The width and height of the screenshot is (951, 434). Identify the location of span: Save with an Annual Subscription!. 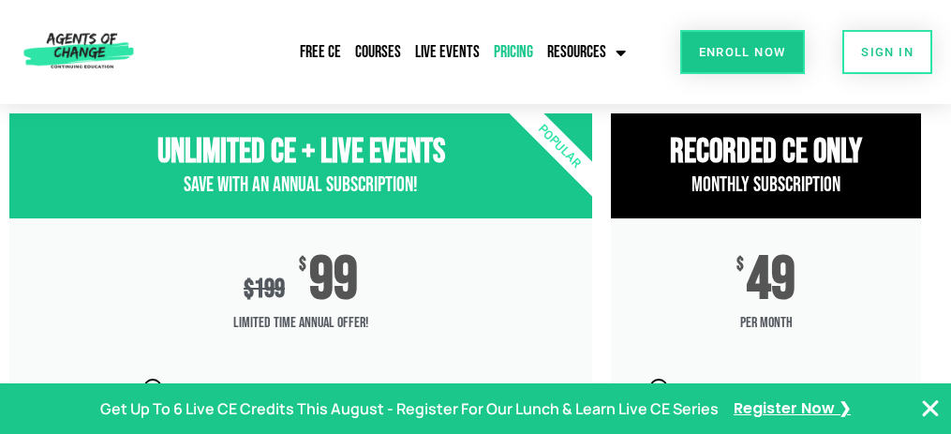
(301, 185).